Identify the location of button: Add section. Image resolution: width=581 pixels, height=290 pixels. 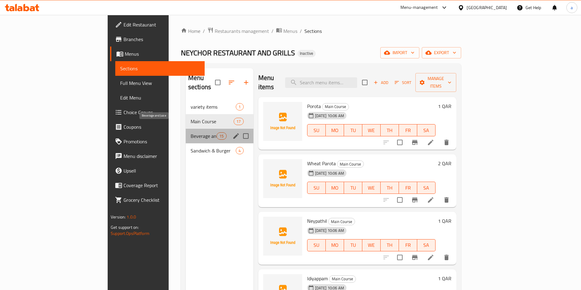
(246, 83).